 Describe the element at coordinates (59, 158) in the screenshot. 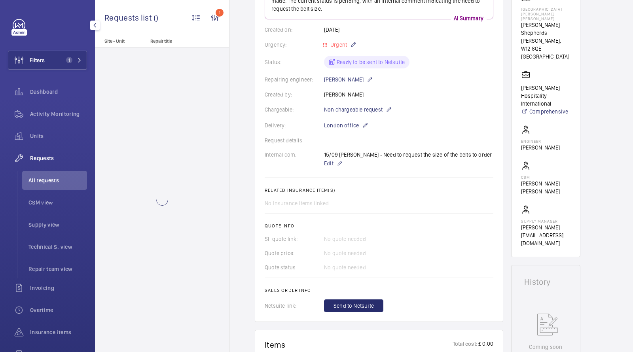

I see `span: Requests` at that location.